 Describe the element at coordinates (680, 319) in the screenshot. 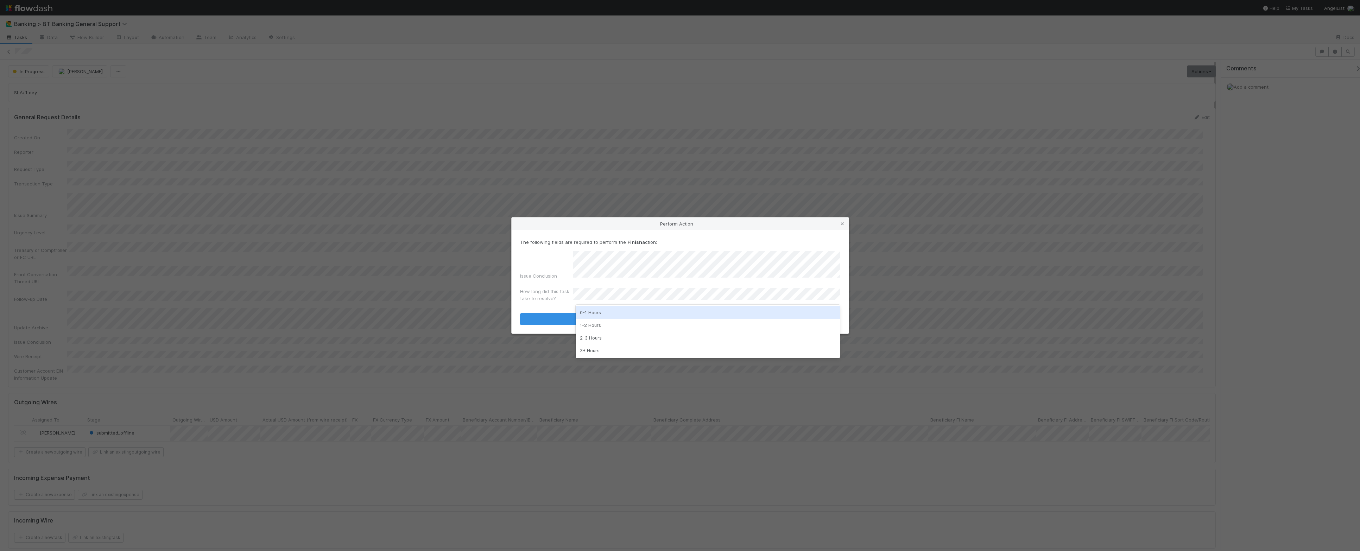

I see `button: Finish` at that location.